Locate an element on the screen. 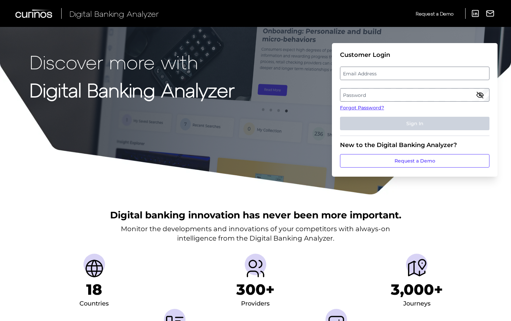  img: Providers is located at coordinates (256, 269).